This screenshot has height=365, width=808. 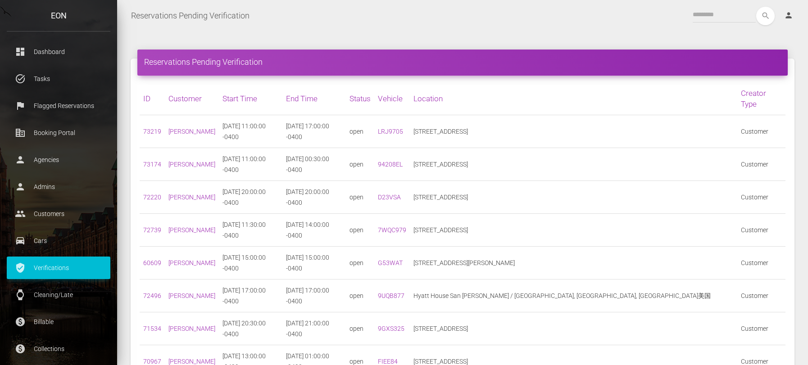 What do you see at coordinates (388, 362) in the screenshot?
I see `a: FIEE84` at bounding box center [388, 362].